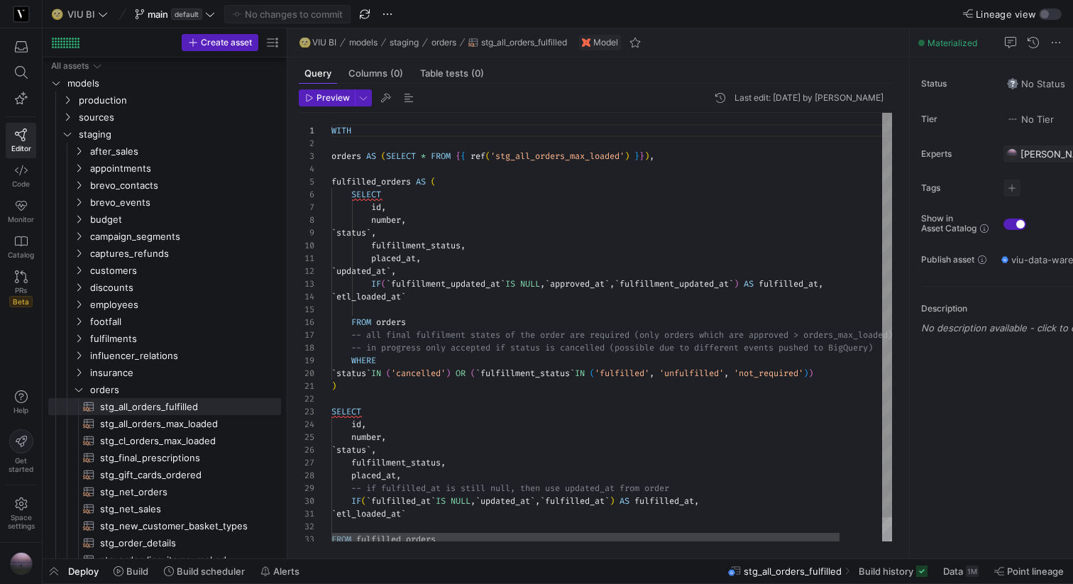 This screenshot has height=584, width=1073. Describe the element at coordinates (956, 84) in the screenshot. I see `span: Status` at that location.